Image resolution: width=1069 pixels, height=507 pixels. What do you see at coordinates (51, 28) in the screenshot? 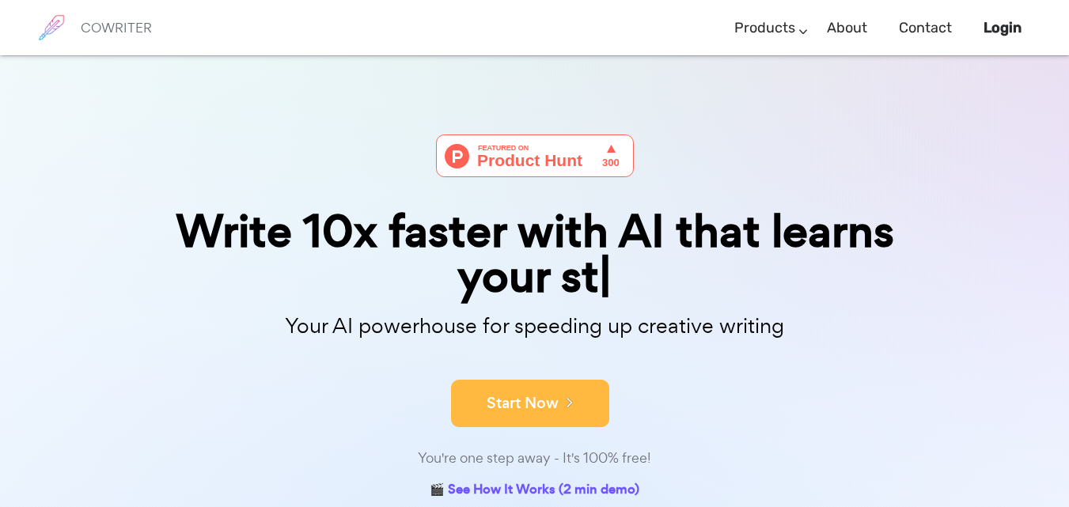
I see `img: brand logo` at bounding box center [51, 28].